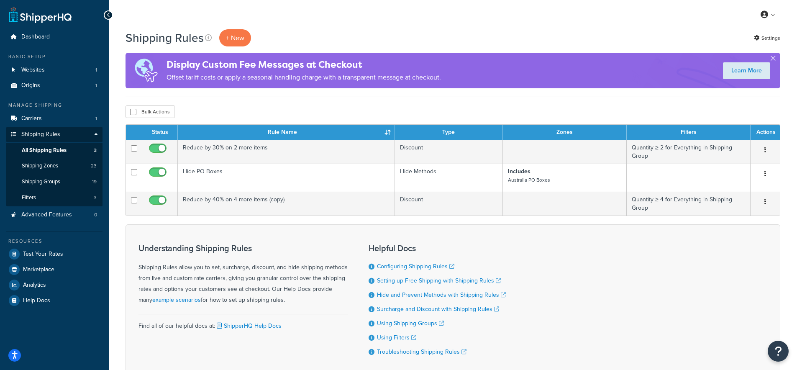 The image size is (797, 370). I want to click on div: Shipping Rules allow you to set, surcharge, discount, and hide shipping methods from live and cus..., so click(243, 274).